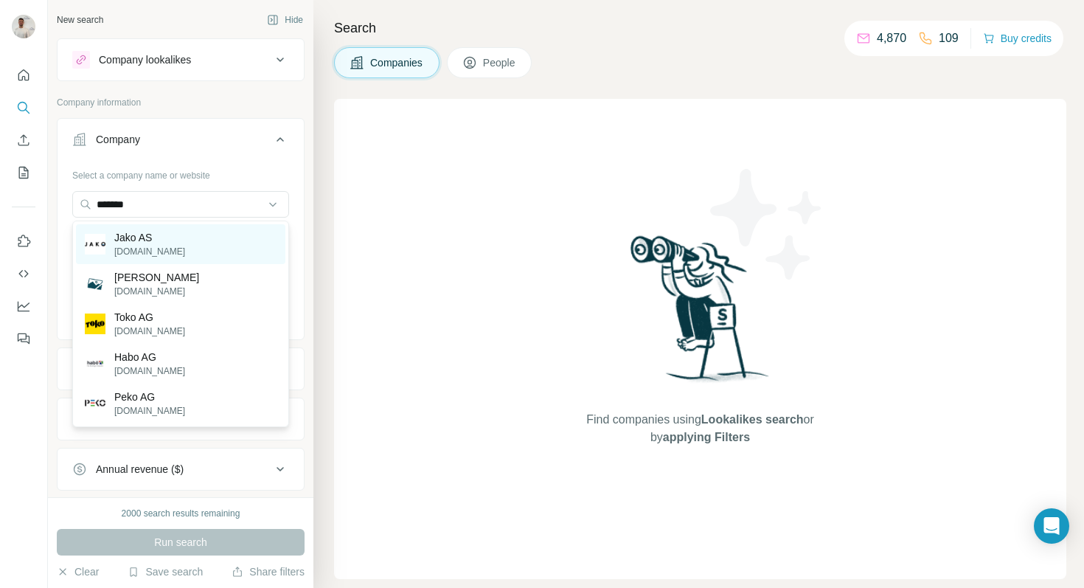 The height and width of the screenshot is (588, 1084). What do you see at coordinates (24, 241) in the screenshot?
I see `button: Use Surfe on LinkedIn` at bounding box center [24, 241].